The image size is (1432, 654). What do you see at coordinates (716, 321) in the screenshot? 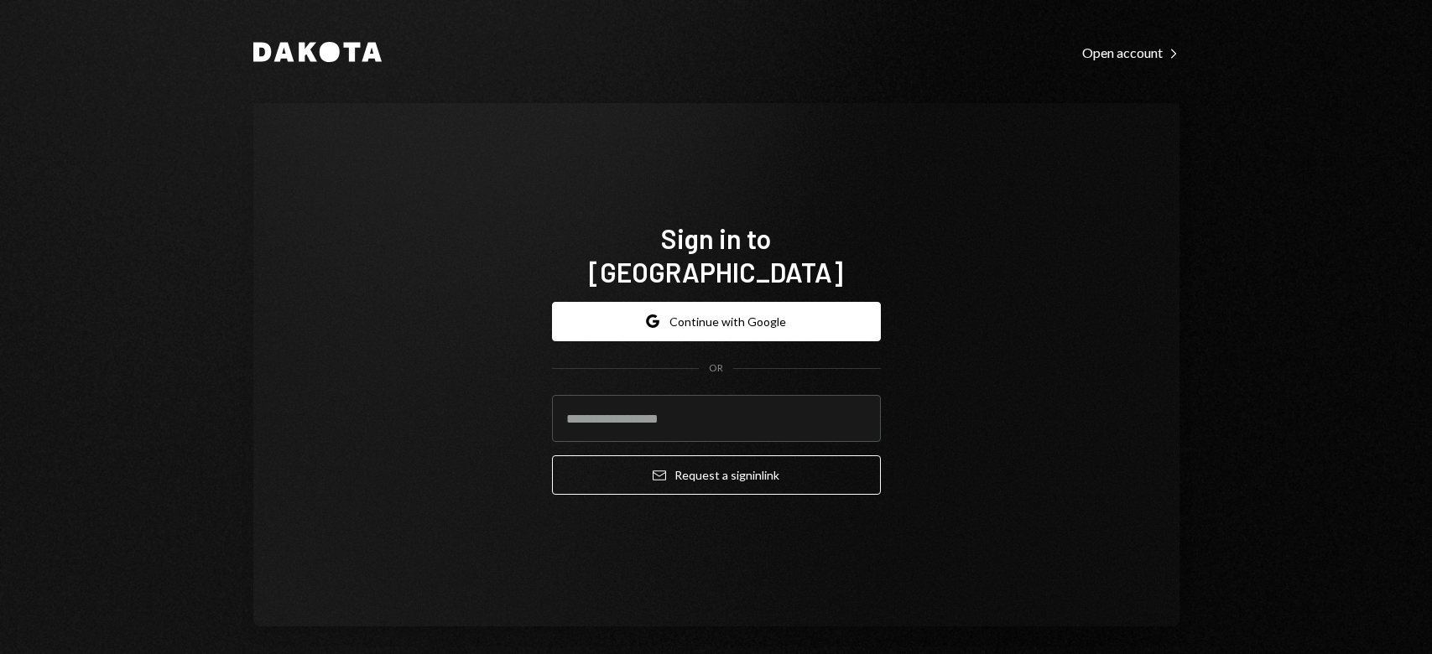
I see `button: Continue with Google` at bounding box center [716, 321].